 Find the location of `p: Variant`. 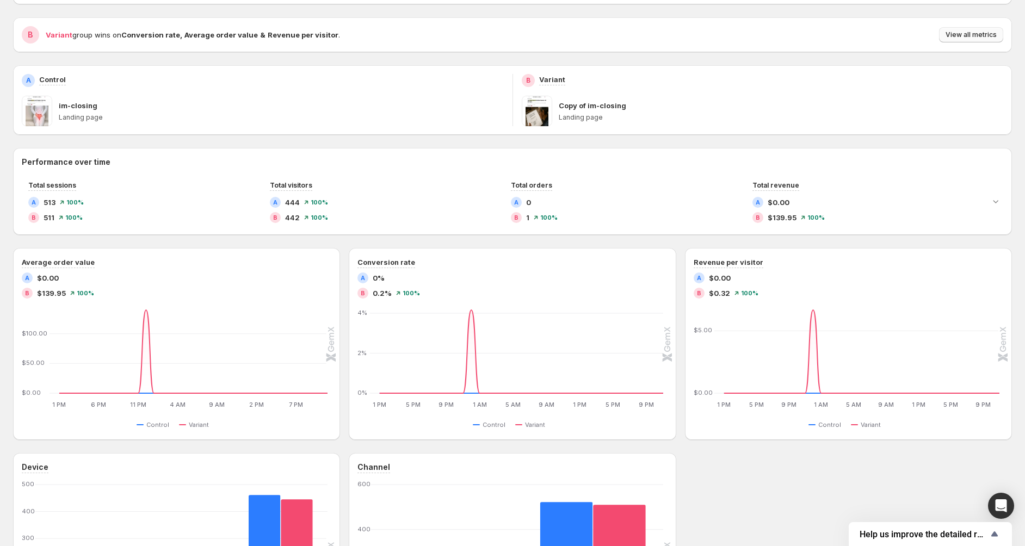

p: Variant is located at coordinates (552, 79).